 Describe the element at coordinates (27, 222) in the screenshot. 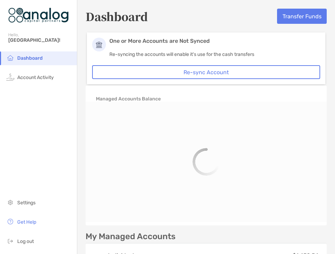

I see `span: Get Help` at that location.